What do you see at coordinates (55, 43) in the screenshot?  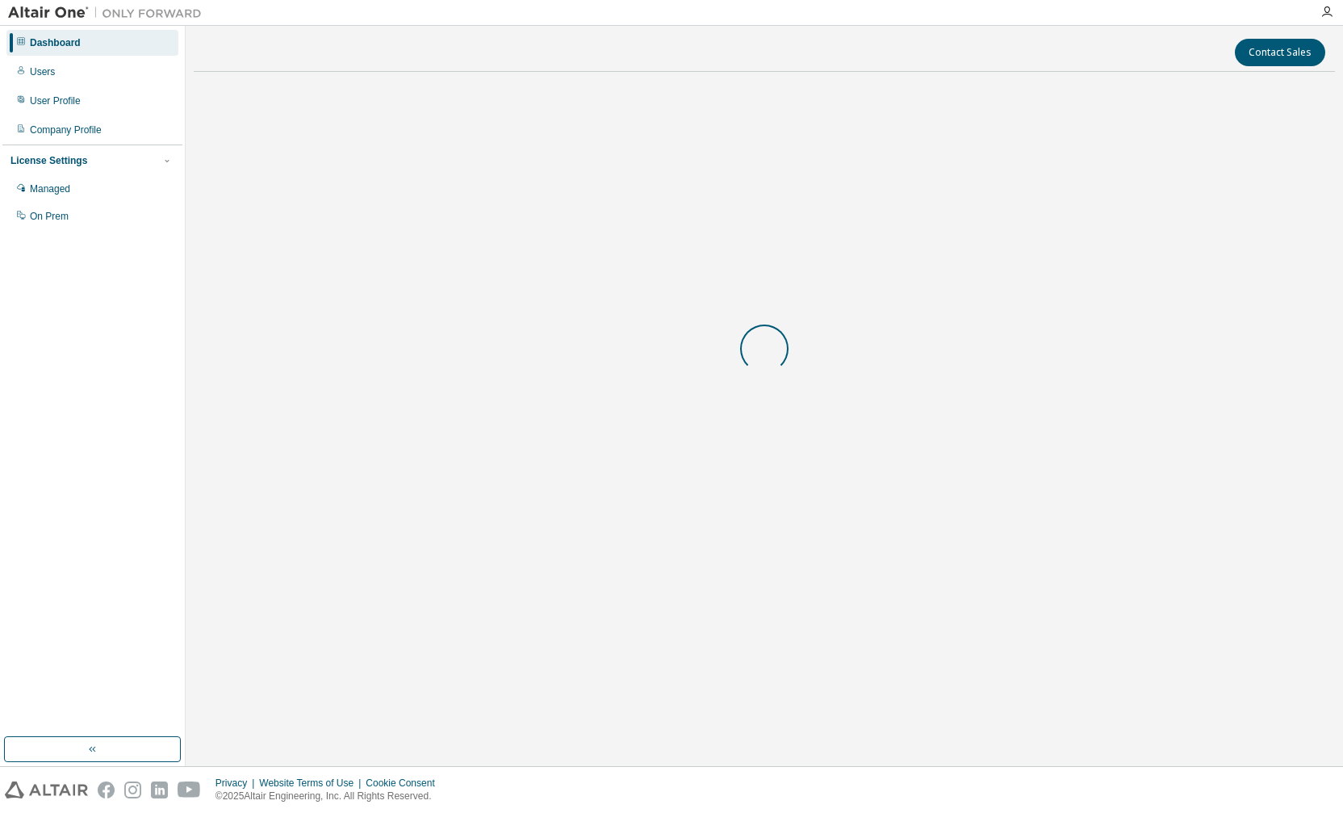 I see `div: Dashboard` at bounding box center [55, 43].